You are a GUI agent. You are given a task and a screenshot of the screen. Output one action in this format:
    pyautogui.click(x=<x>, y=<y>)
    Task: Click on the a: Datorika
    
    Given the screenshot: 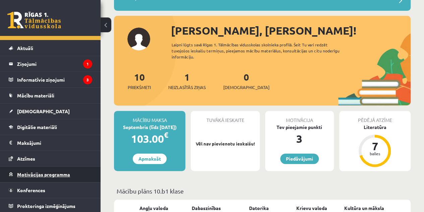 What is the action you would take?
    pyautogui.click(x=259, y=208)
    